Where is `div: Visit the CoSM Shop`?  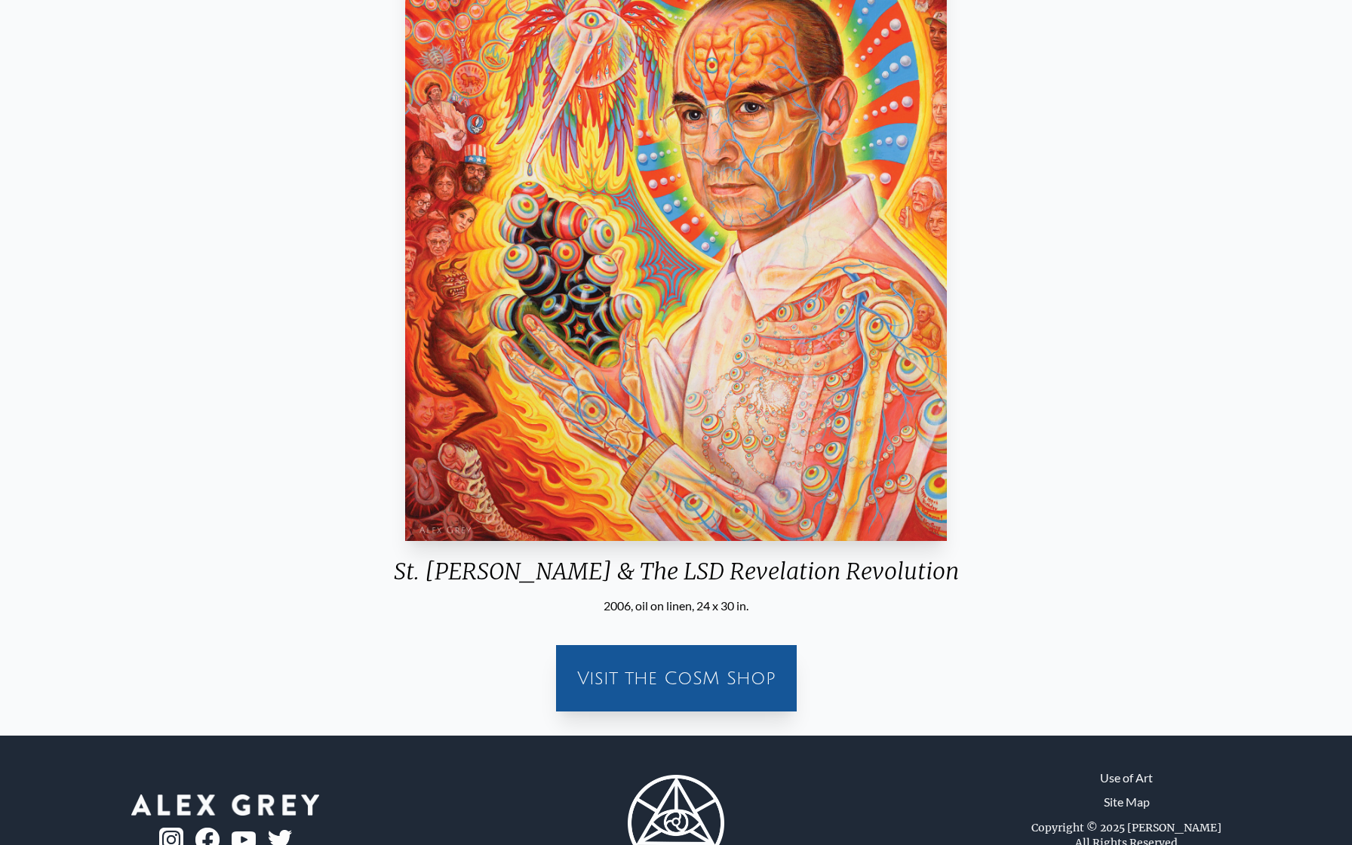
div: Visit the CoSM Shop is located at coordinates (676, 678).